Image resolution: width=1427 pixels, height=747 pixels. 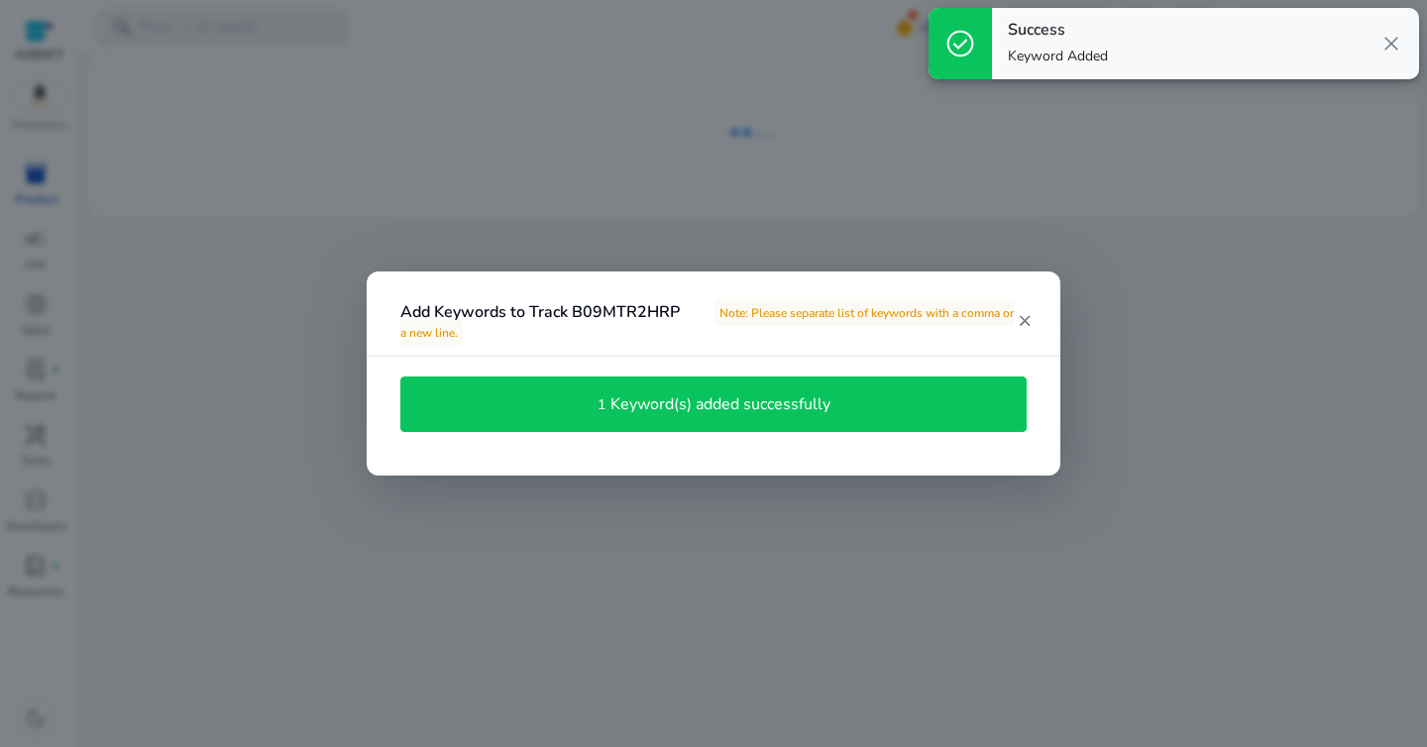 I want to click on span: close, so click(x=1391, y=44).